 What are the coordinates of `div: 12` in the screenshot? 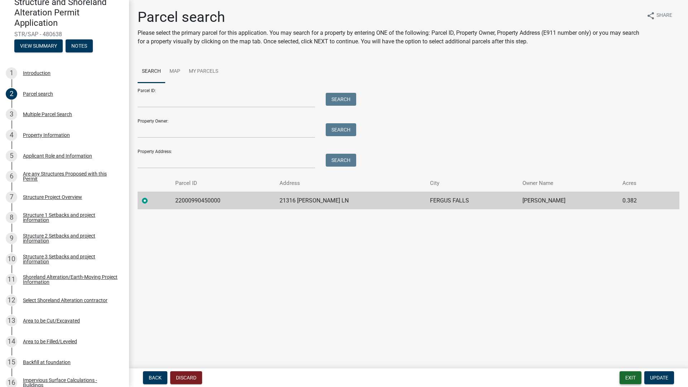 It's located at (11, 300).